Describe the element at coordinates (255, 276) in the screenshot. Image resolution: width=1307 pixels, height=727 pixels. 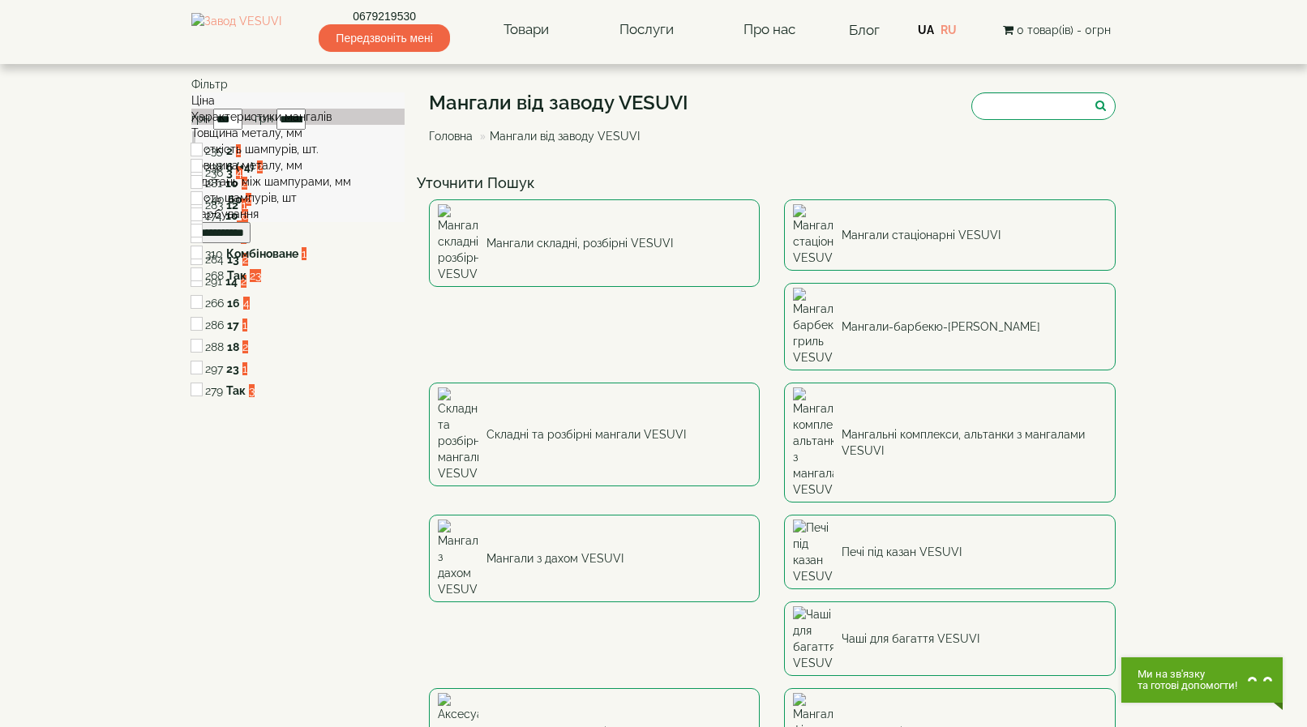
I see `span: 23` at that location.